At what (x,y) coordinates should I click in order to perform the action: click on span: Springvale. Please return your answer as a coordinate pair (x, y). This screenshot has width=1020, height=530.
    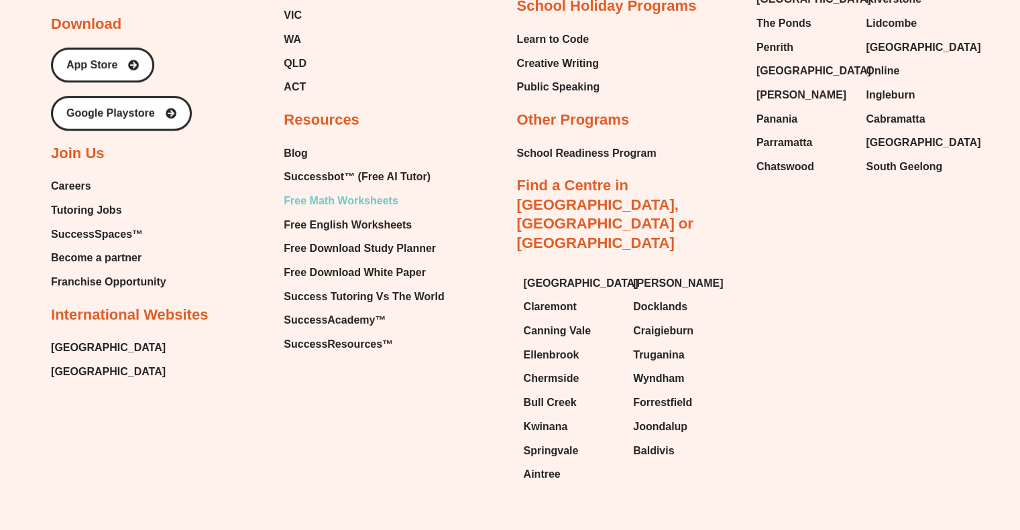
    Looking at the image, I should click on (551, 451).